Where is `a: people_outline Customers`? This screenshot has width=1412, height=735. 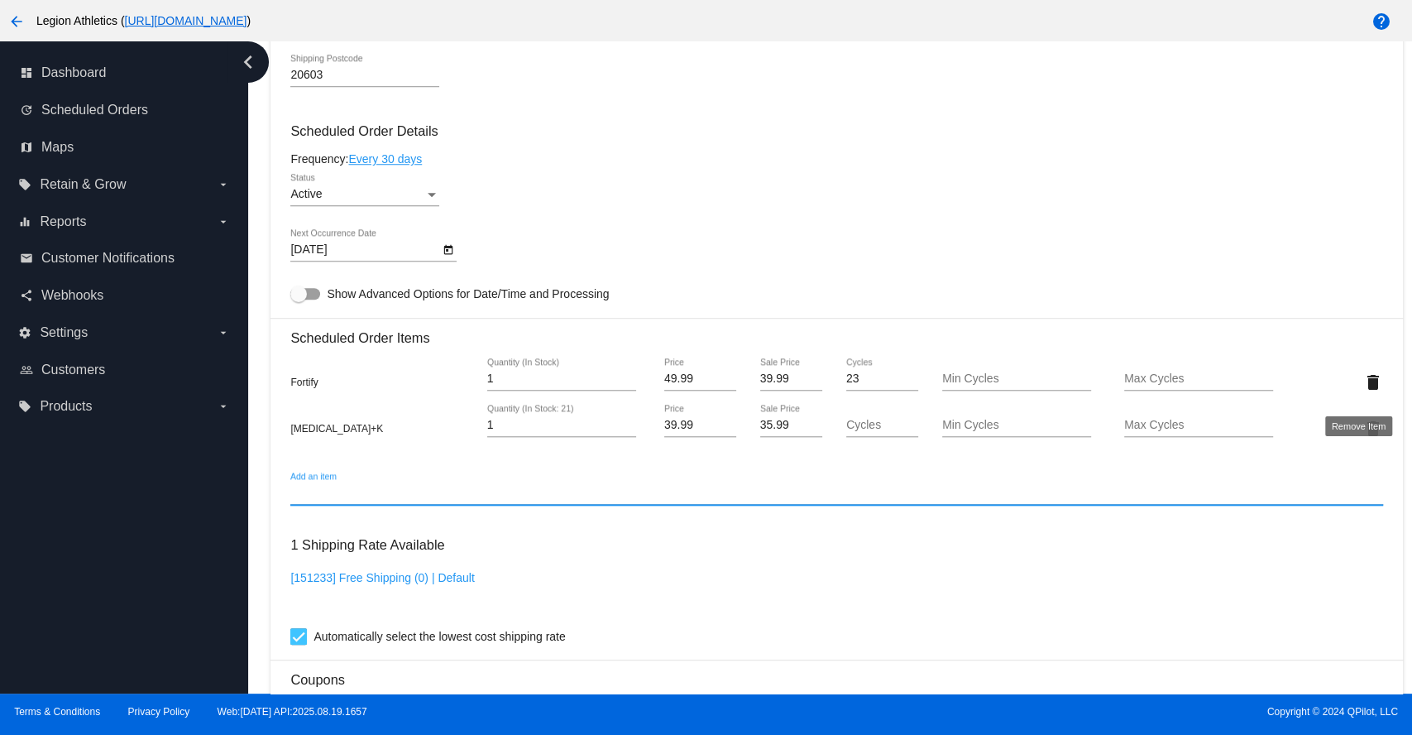 a: people_outline Customers is located at coordinates (125, 370).